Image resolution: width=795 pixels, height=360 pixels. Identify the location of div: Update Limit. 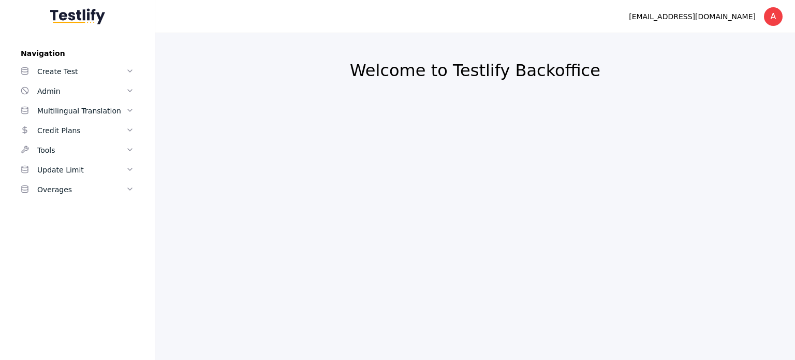
(81, 170).